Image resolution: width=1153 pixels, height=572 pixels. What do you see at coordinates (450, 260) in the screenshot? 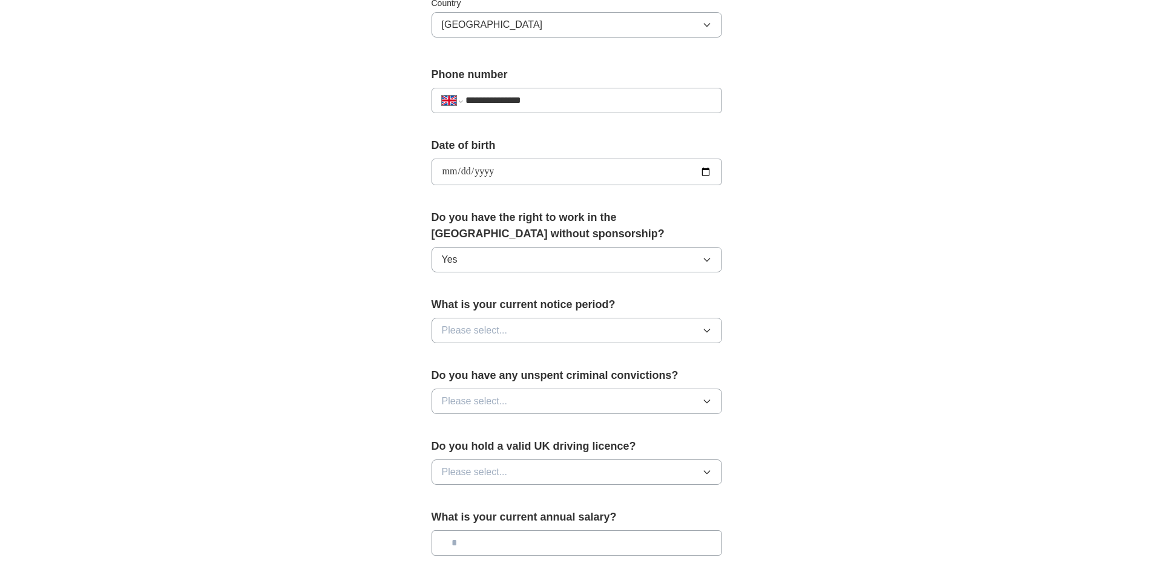
I see `span: Yes` at bounding box center [450, 260].